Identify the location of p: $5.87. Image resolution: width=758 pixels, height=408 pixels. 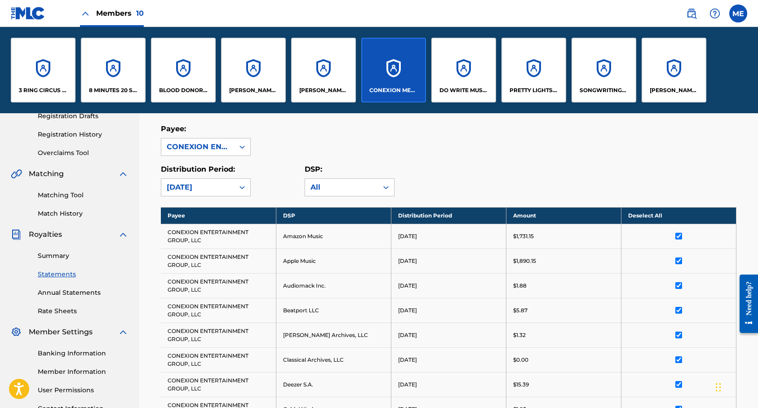
(520, 311).